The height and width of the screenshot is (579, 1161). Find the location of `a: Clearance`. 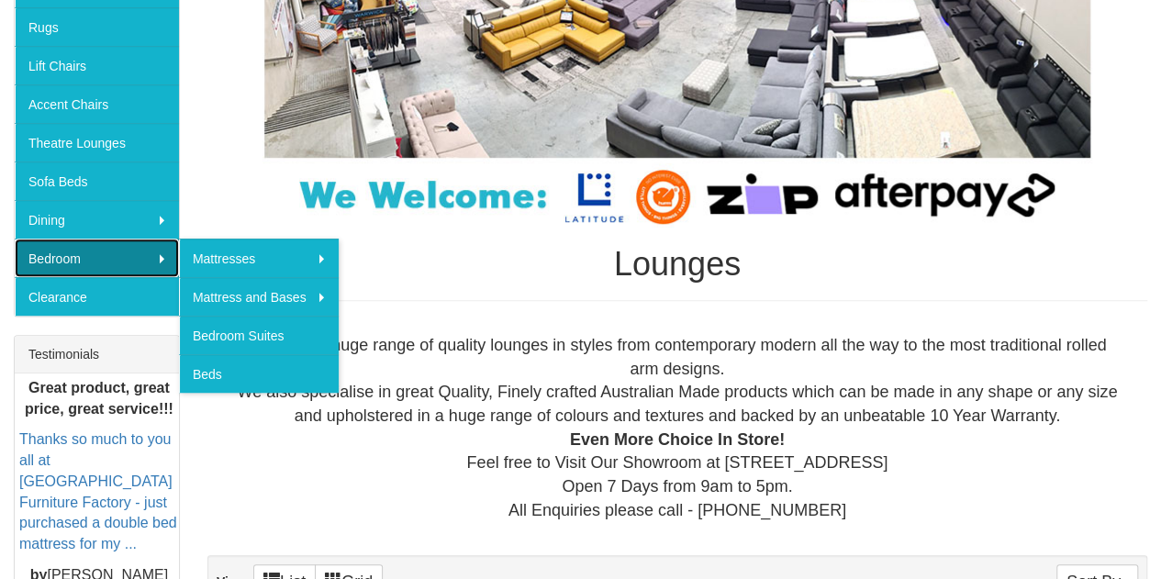

a: Clearance is located at coordinates (96, 297).